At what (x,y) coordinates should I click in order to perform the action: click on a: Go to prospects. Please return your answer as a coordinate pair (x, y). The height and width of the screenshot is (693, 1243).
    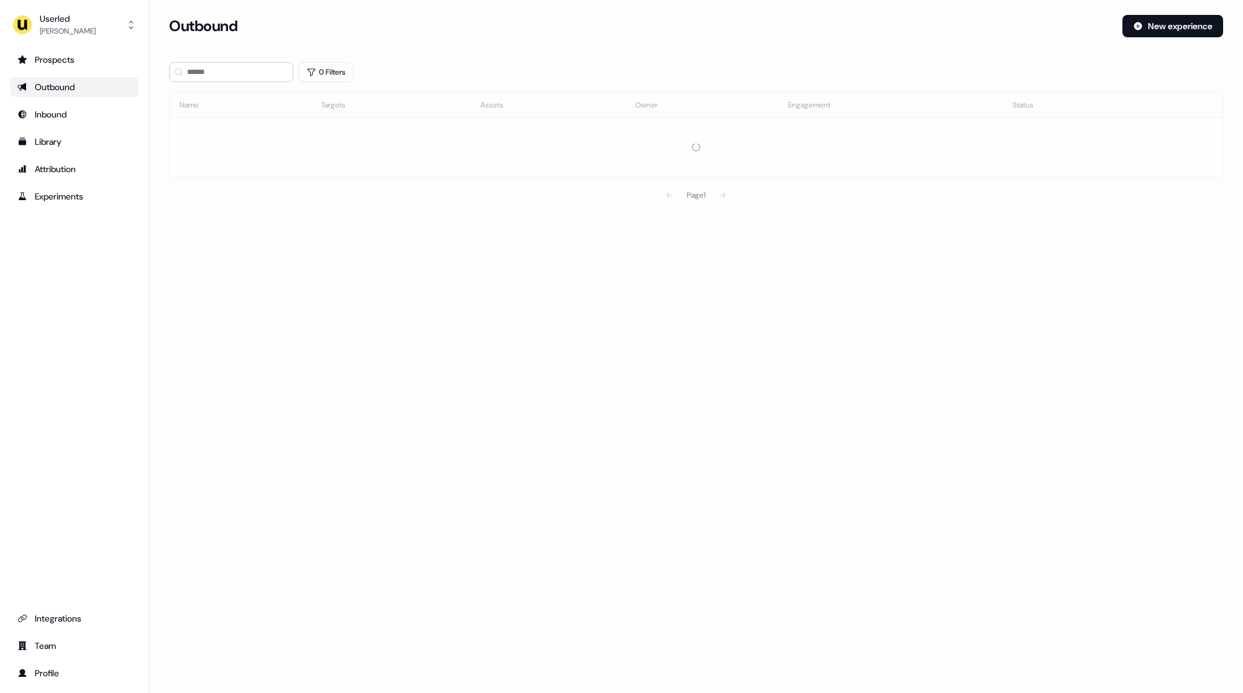
    Looking at the image, I should click on (74, 60).